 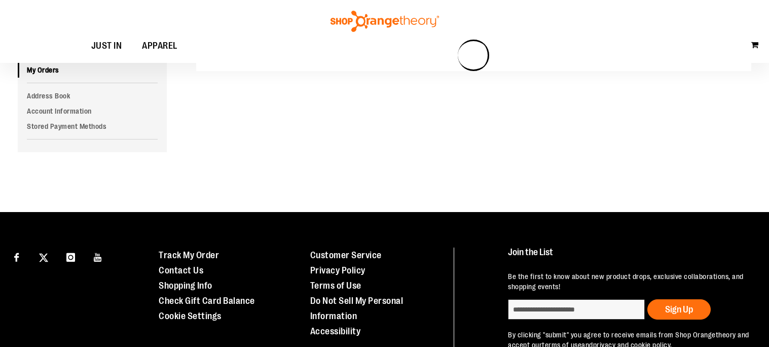 I want to click on a: Visit our X page, so click(x=44, y=256).